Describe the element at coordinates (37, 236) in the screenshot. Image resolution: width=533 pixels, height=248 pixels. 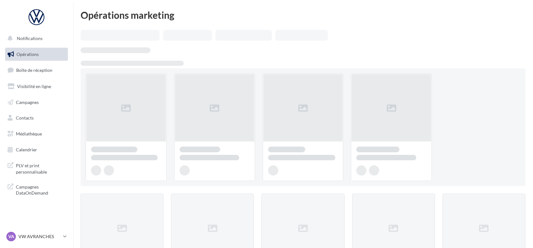
I see `a: VA VW AVRANCHES` at that location.